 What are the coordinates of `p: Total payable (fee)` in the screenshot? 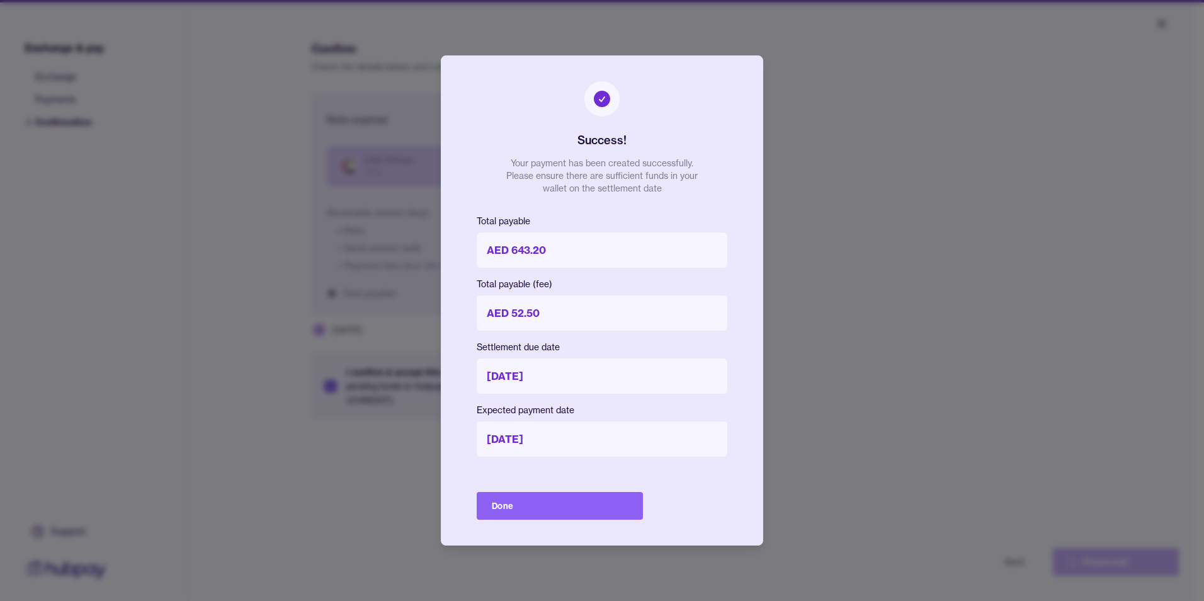 It's located at (602, 284).